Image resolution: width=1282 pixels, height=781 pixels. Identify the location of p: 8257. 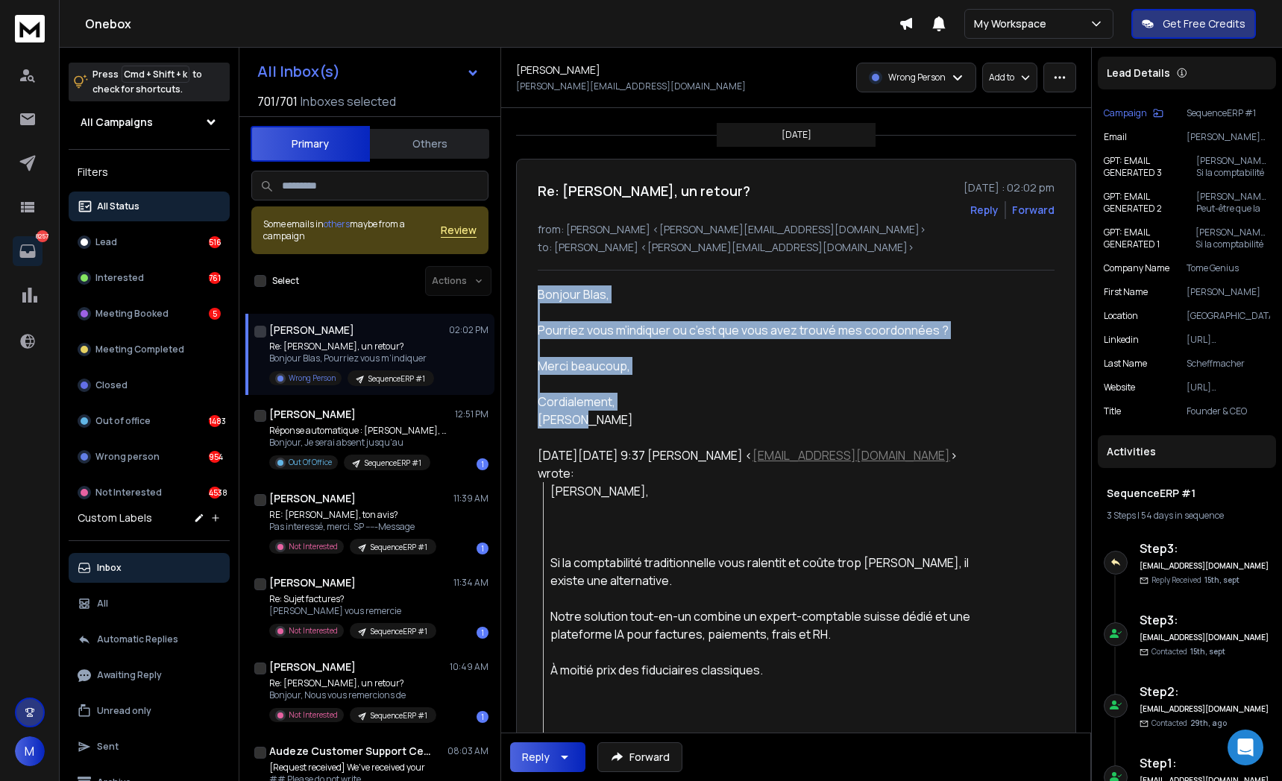
(42, 236).